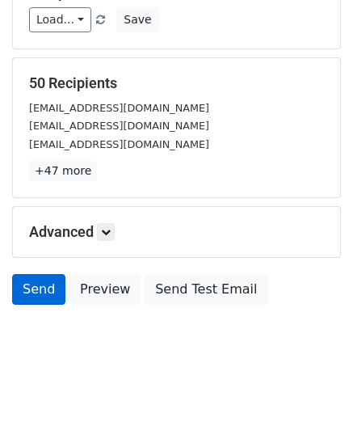 The width and height of the screenshot is (353, 439). What do you see at coordinates (39, 289) in the screenshot?
I see `a: Send` at bounding box center [39, 289].